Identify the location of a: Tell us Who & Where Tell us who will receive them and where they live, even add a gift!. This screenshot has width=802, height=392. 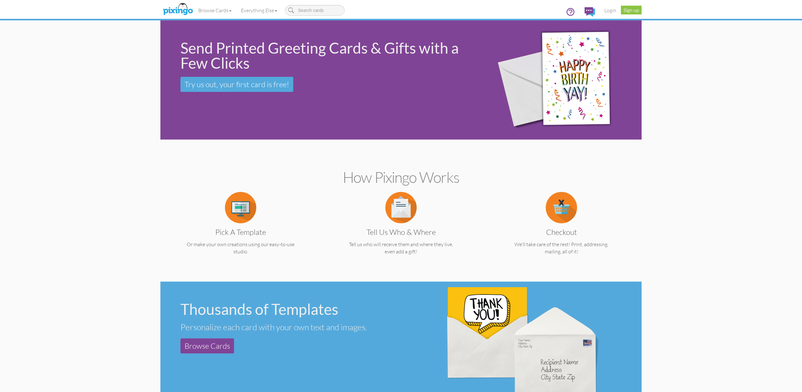
(401, 229).